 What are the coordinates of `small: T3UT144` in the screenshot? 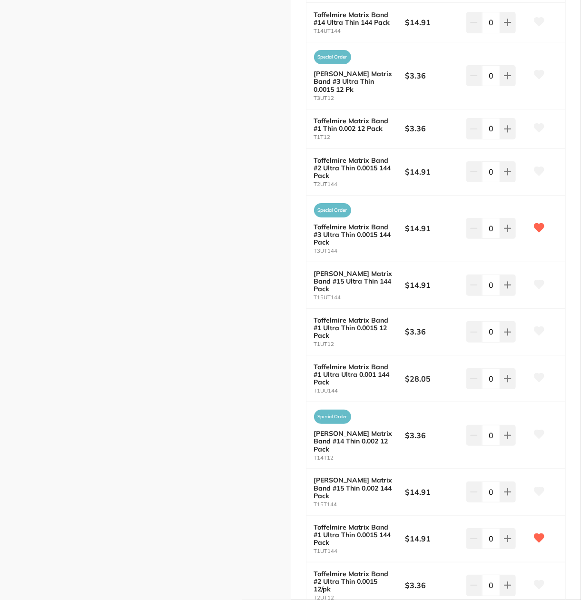 It's located at (360, 251).